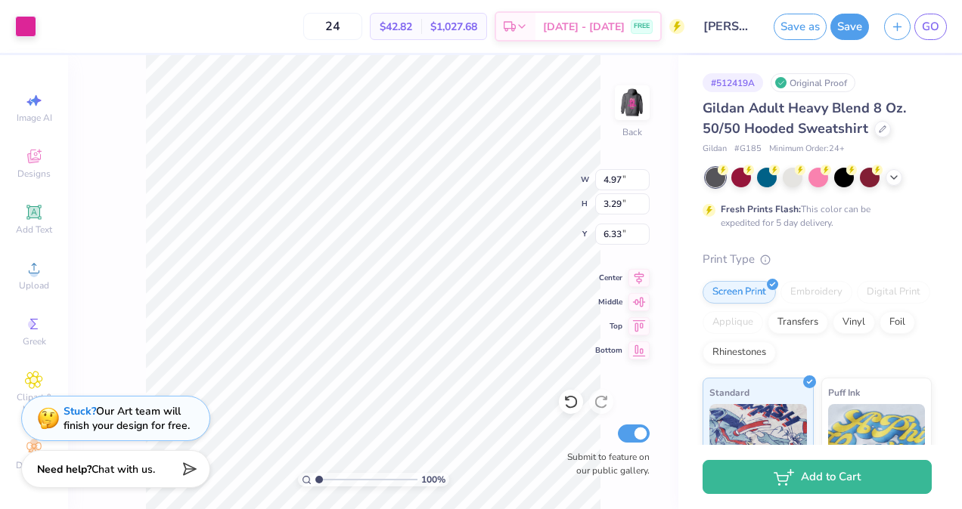 The height and width of the screenshot is (509, 962). I want to click on span: Middle, so click(609, 302).